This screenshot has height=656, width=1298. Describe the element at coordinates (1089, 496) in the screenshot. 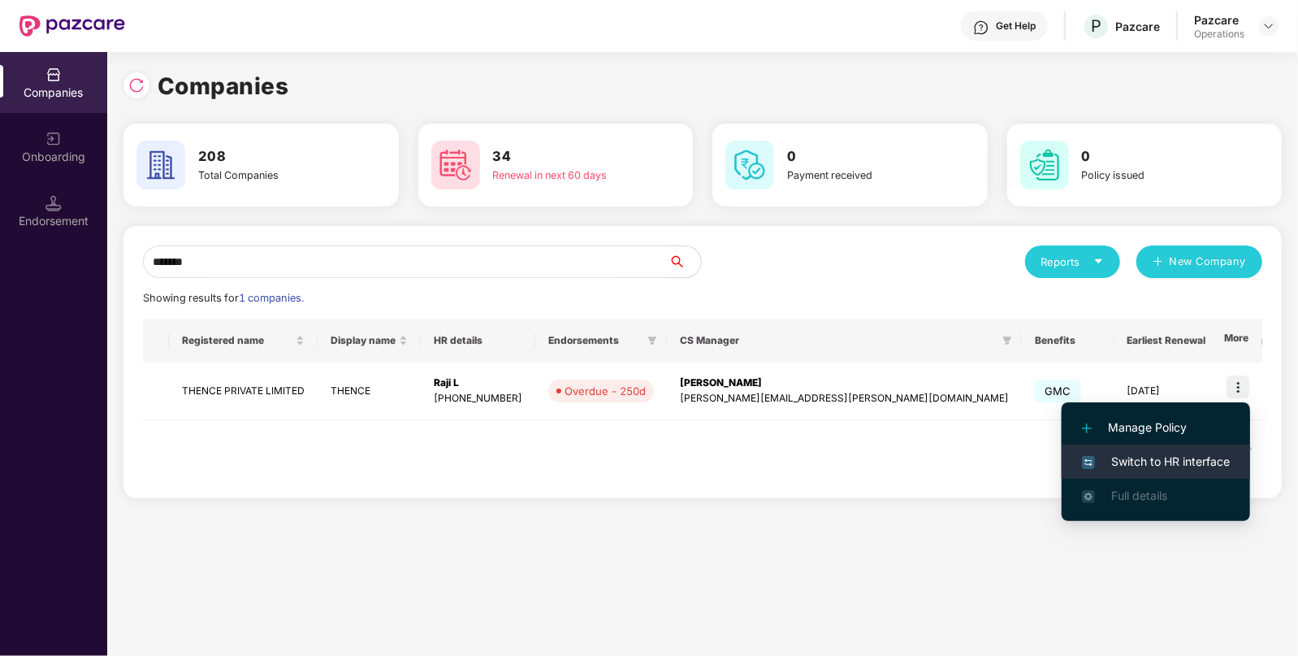

I see `img: svg+xml;base64,PHN2ZyB4bWxucz0iaHR0cDovL3d3dy53My5vcmcvMjAwMC9zdmciIHdpZHRoPSIxNi4zNjMiIGhlaWdodD...` at that location.